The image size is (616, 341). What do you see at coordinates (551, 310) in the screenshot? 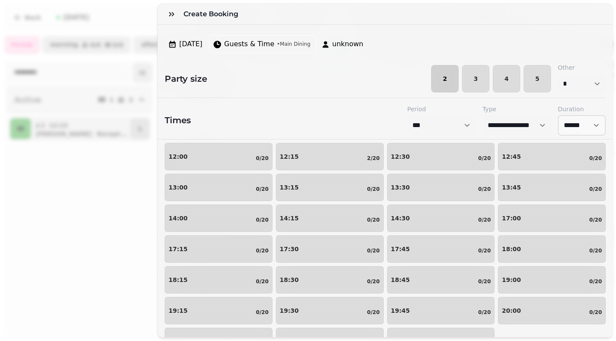
I see `button: 20:000/20` at bounding box center [551, 310].